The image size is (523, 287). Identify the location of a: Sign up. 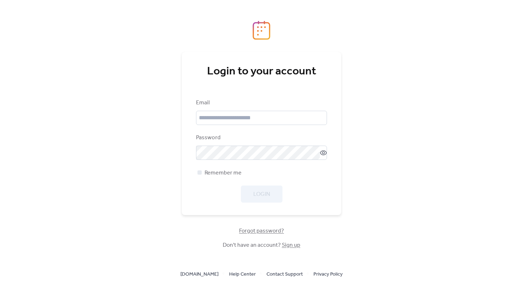
(291, 245).